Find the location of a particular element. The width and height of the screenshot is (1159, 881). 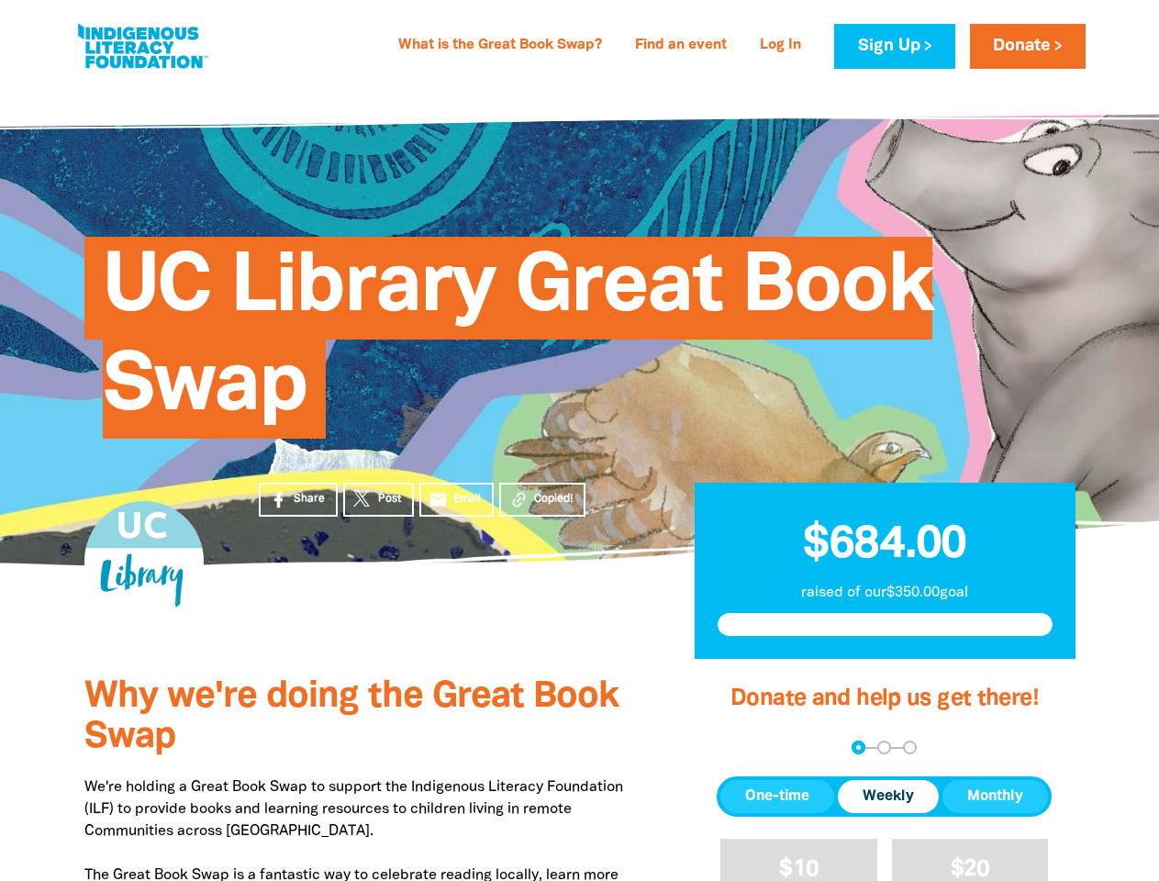

a: Sign Up is located at coordinates (893, 46).